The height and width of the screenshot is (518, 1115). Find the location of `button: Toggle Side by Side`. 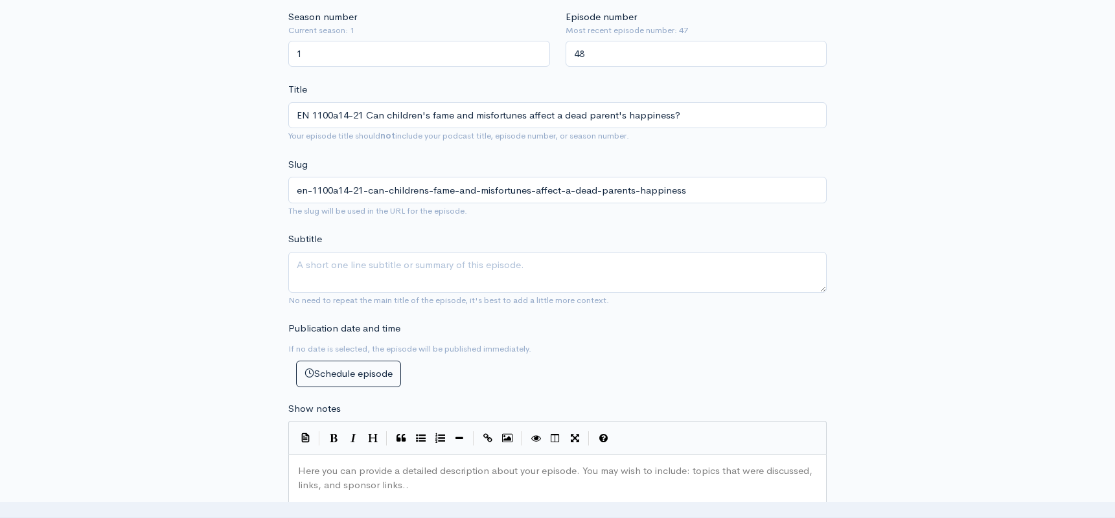

button: Toggle Side by Side is located at coordinates (555, 439).